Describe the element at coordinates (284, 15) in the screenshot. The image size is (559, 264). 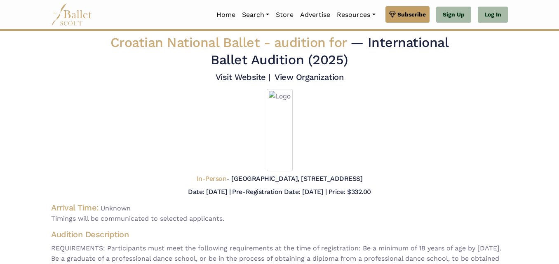
I see `a: Store` at that location.